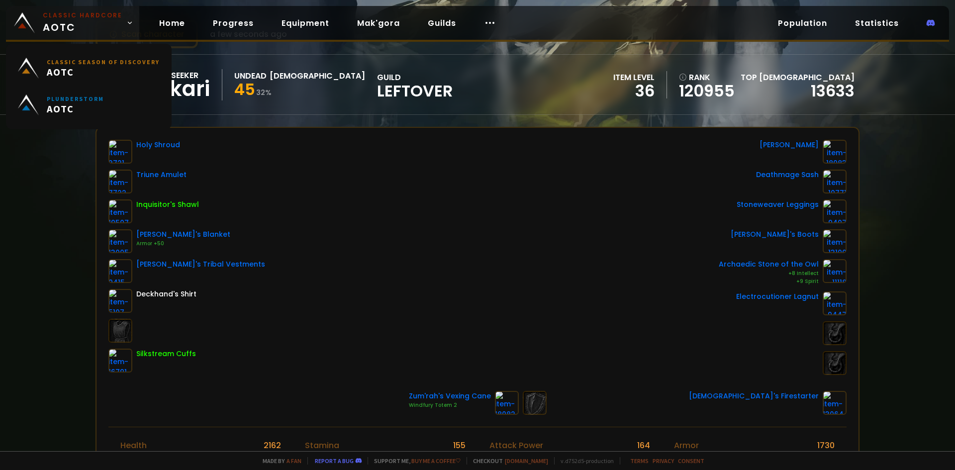 Image resolution: width=955 pixels, height=470 pixels. Describe the element at coordinates (442, 23) in the screenshot. I see `a: Guilds` at that location.